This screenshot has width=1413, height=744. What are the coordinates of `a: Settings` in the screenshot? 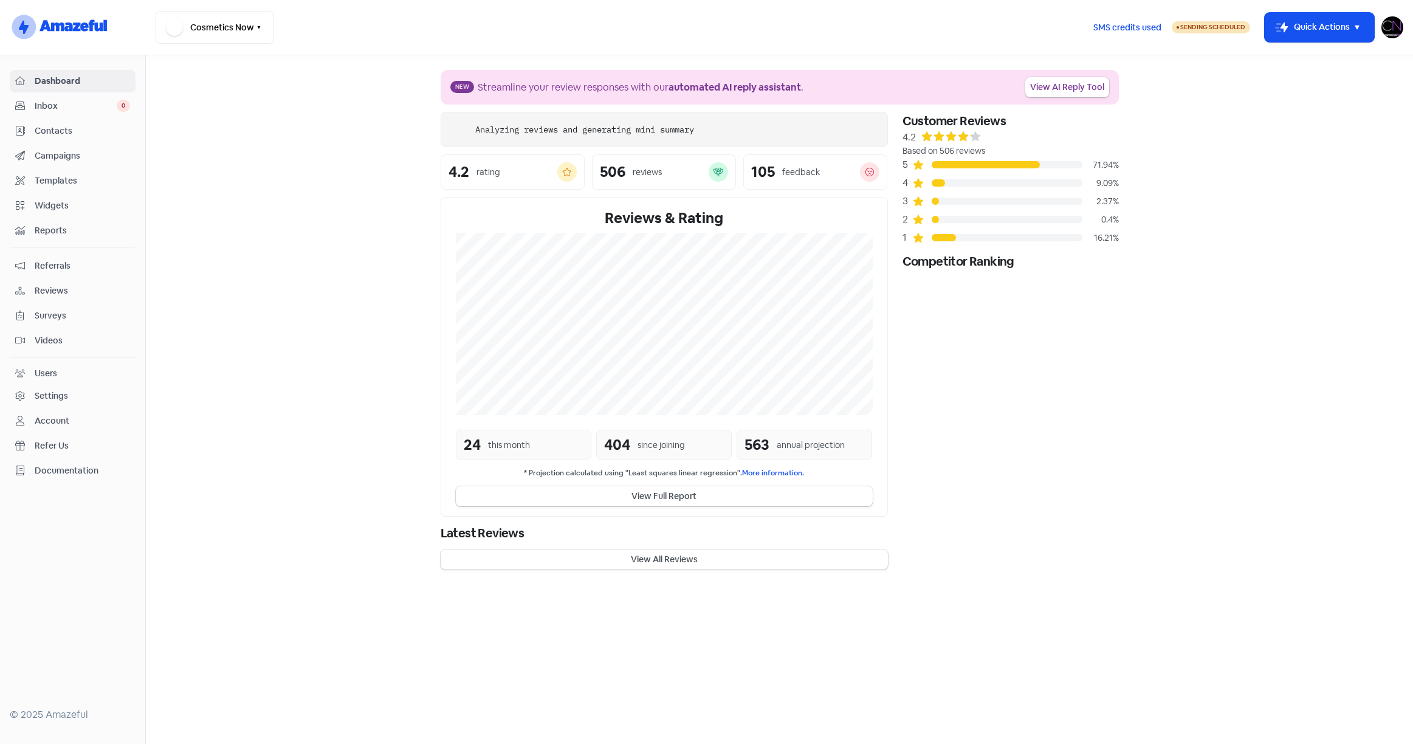 It's located at (72, 396).